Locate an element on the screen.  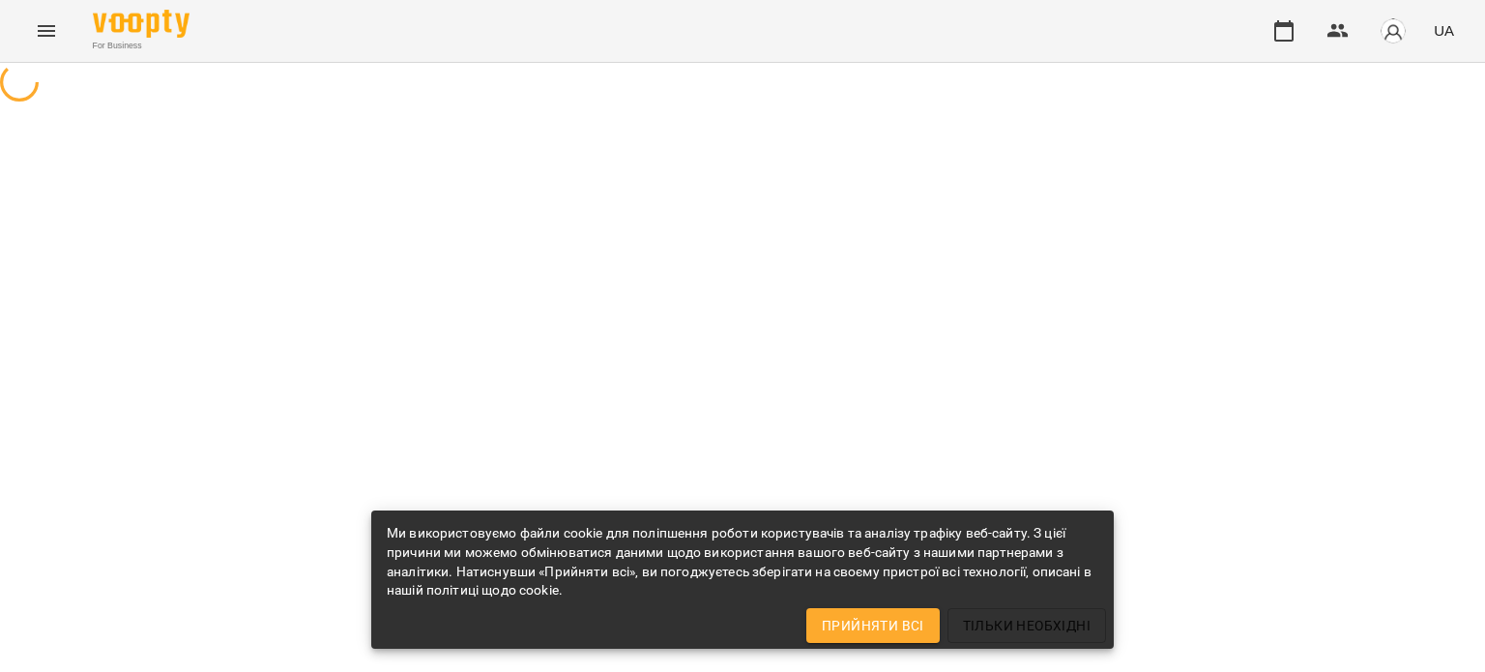
span: For Business is located at coordinates (141, 45).